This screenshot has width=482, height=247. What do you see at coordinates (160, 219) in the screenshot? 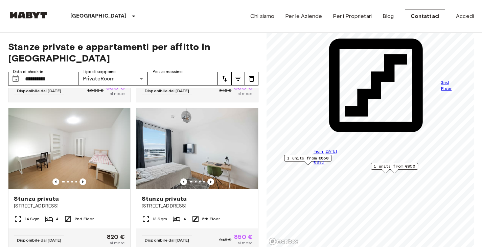
I see `span: 13 Sqm` at bounding box center [160, 219].